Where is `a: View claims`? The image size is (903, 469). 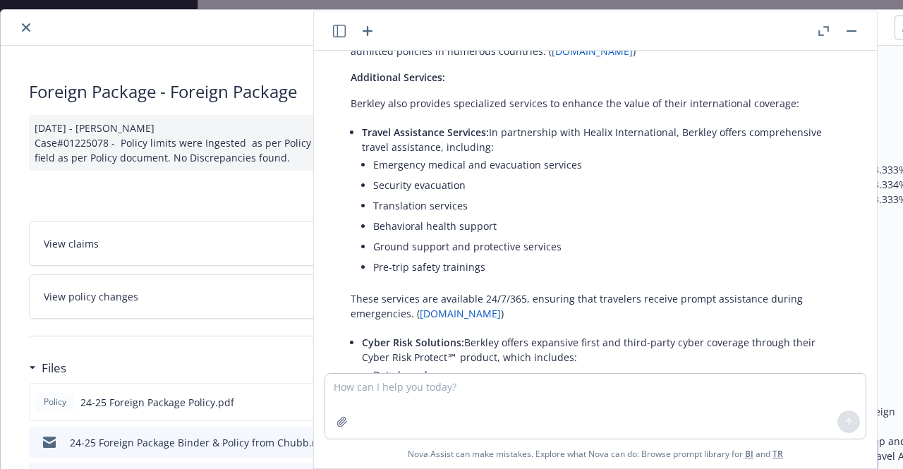 a: View claims is located at coordinates (201, 243).